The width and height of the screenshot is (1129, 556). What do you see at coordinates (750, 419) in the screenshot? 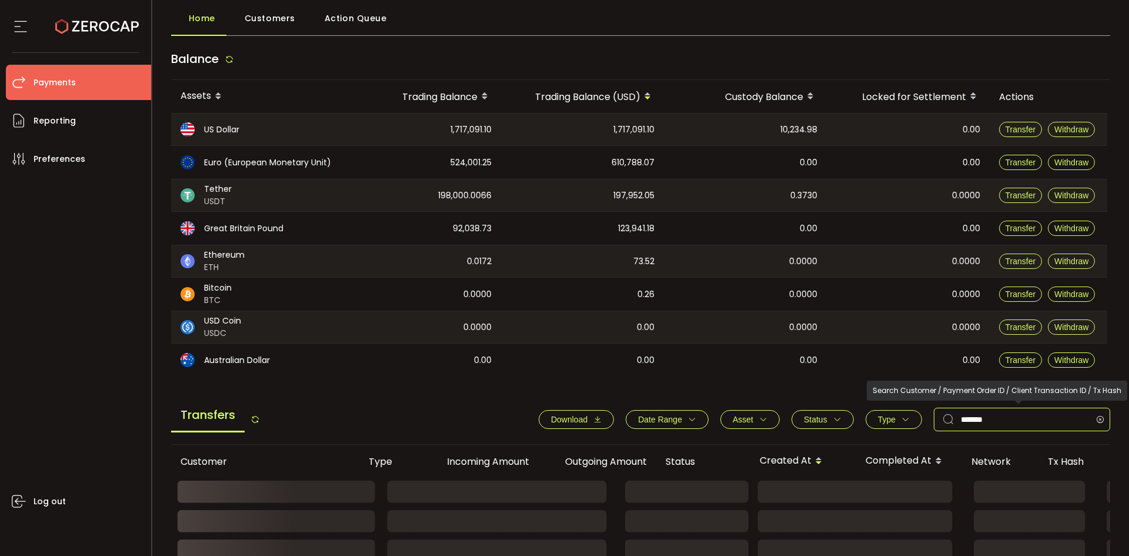
I see `button: Asset` at bounding box center [750, 419].